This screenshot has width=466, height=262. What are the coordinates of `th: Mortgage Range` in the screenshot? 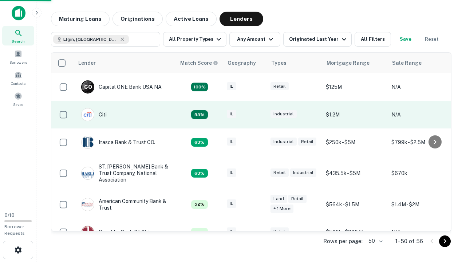 It's located at (355, 63).